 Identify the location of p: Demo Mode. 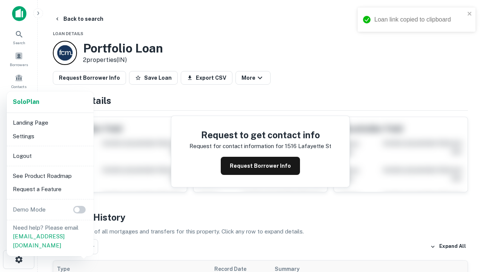
(29, 209).